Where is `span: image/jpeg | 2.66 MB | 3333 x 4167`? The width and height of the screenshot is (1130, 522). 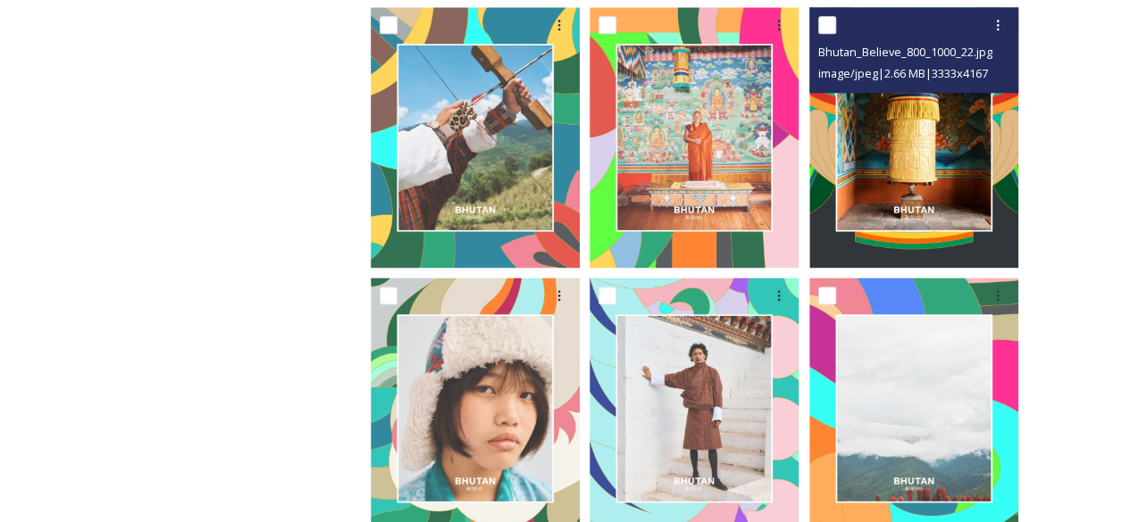 span: image/jpeg | 2.66 MB | 3333 x 4167 is located at coordinates (903, 73).